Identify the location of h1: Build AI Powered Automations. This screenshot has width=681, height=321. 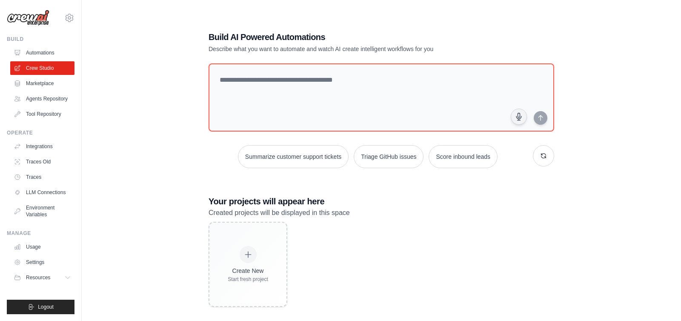
(352, 37).